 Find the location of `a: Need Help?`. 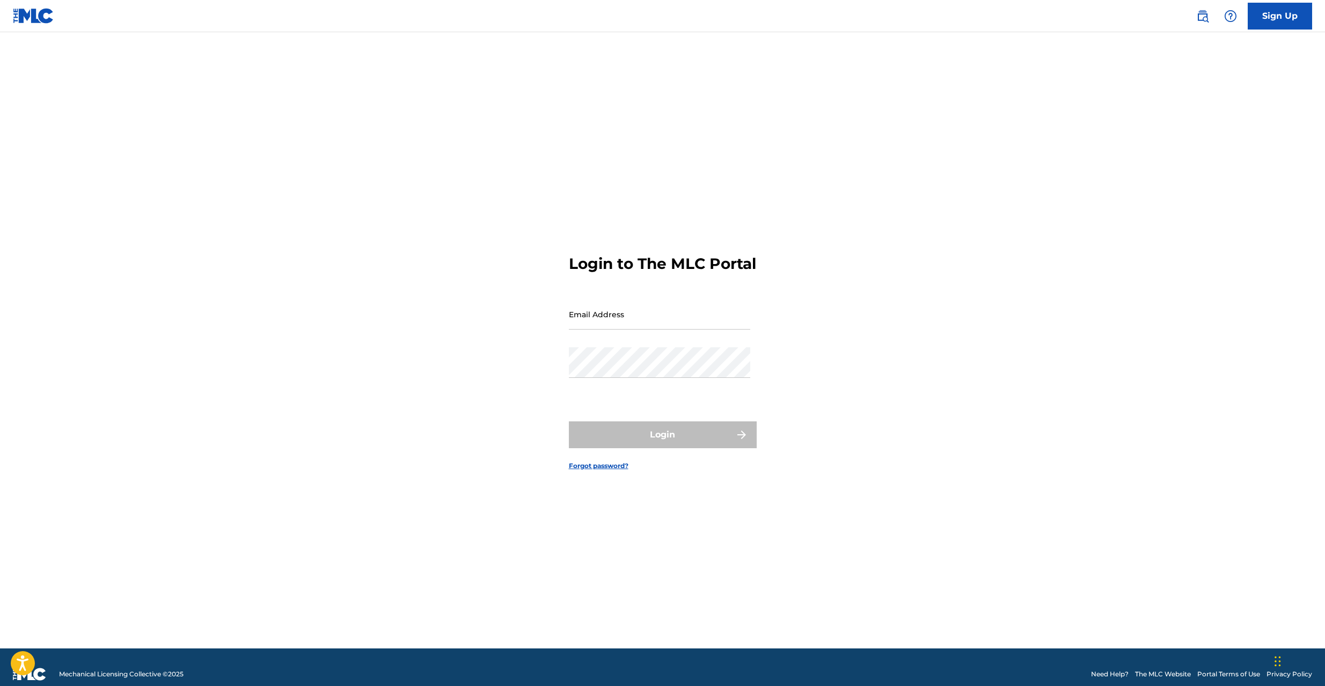

a: Need Help? is located at coordinates (1110, 674).